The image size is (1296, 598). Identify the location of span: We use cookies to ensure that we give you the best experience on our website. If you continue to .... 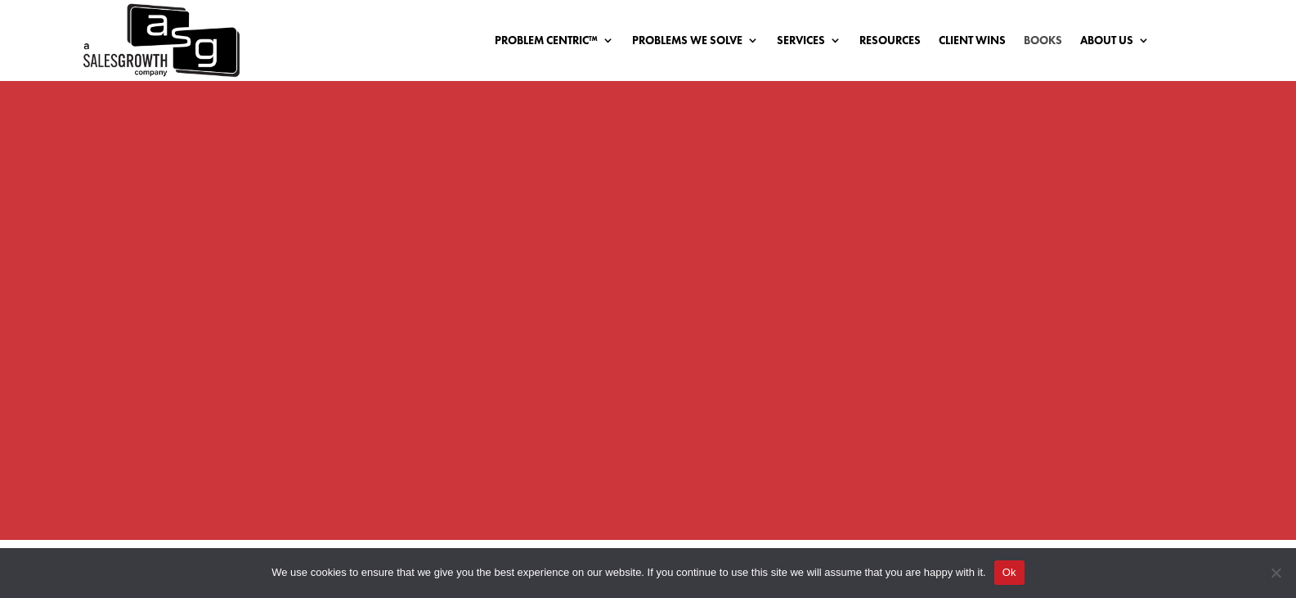
(628, 572).